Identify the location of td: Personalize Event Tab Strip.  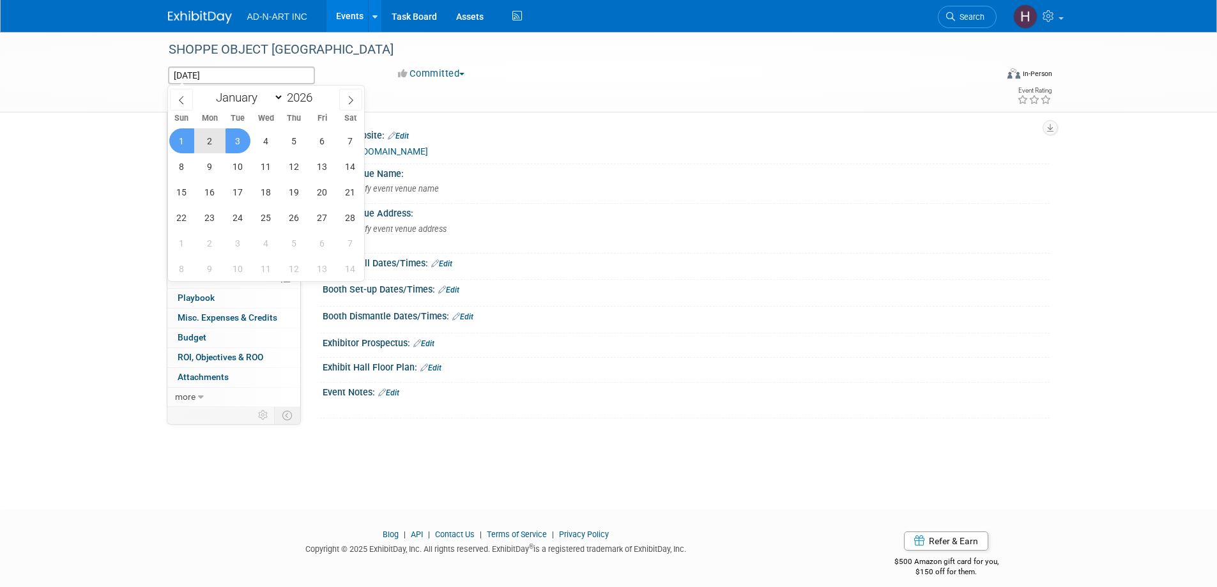
(263, 415).